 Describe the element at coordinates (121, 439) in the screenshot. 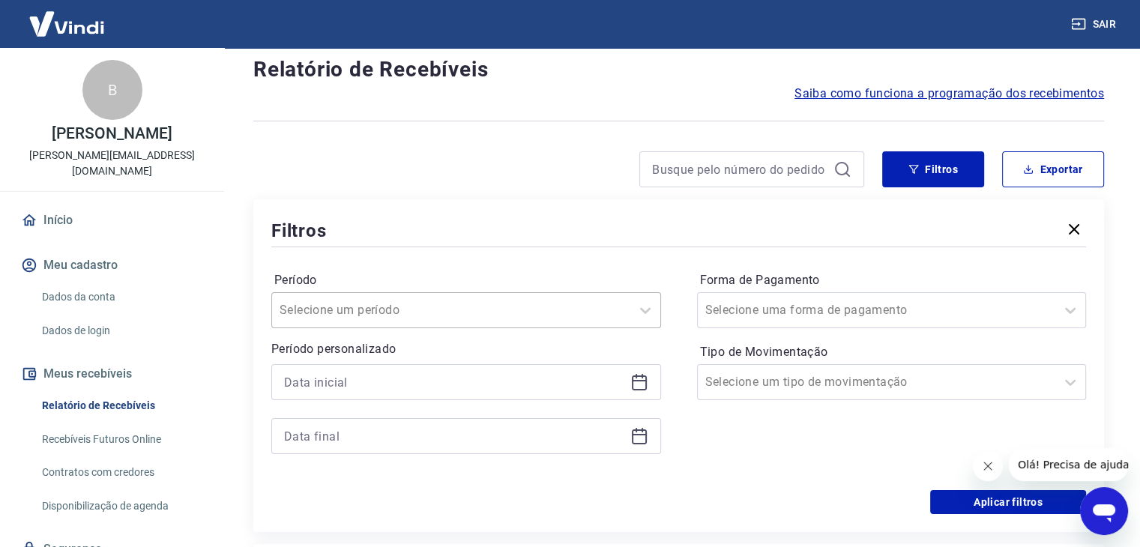

I see `a: Recebíveis Futuros Online` at that location.